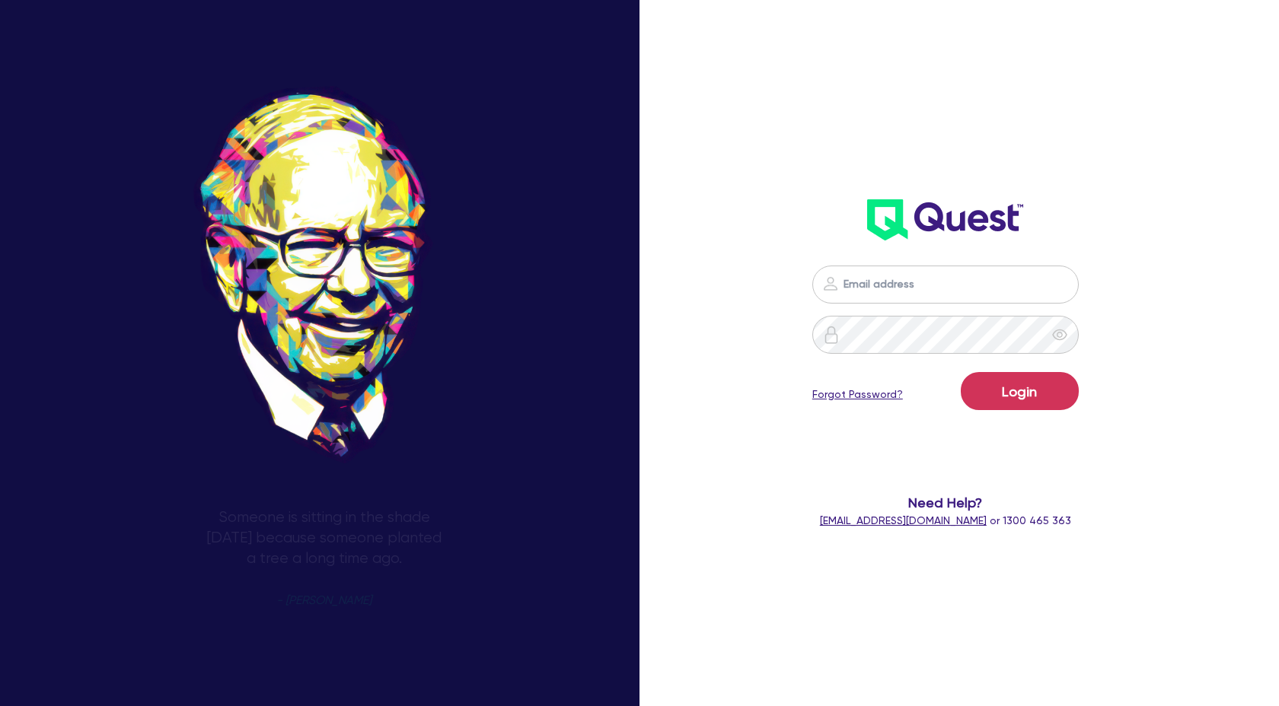 Image resolution: width=1279 pixels, height=706 pixels. Describe the element at coordinates (946, 502) in the screenshot. I see `span: Need Help?` at that location.